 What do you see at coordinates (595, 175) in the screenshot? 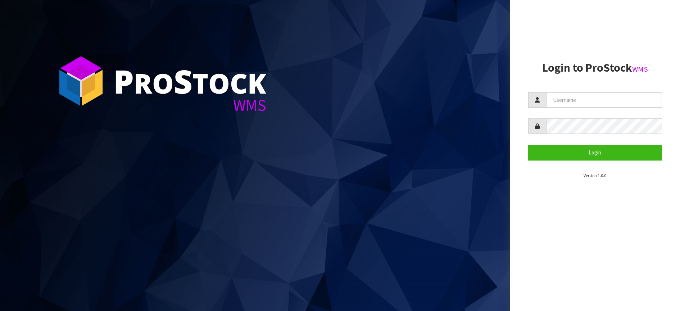
I see `small: Version 1.0.0` at bounding box center [595, 175].